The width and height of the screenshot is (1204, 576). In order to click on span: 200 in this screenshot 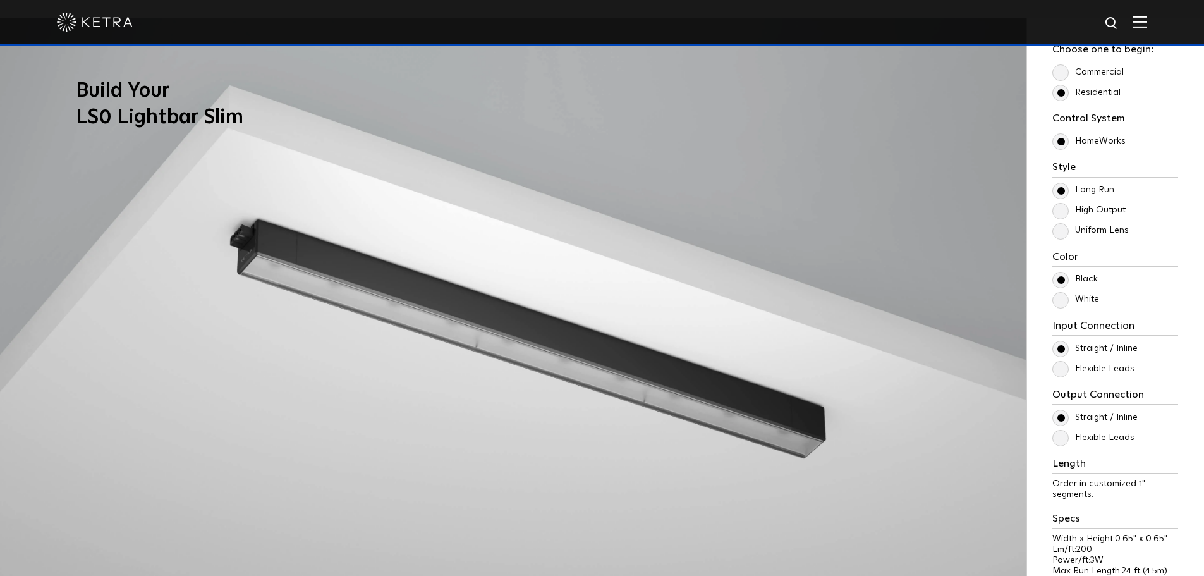, I will do `click(1084, 549)`.